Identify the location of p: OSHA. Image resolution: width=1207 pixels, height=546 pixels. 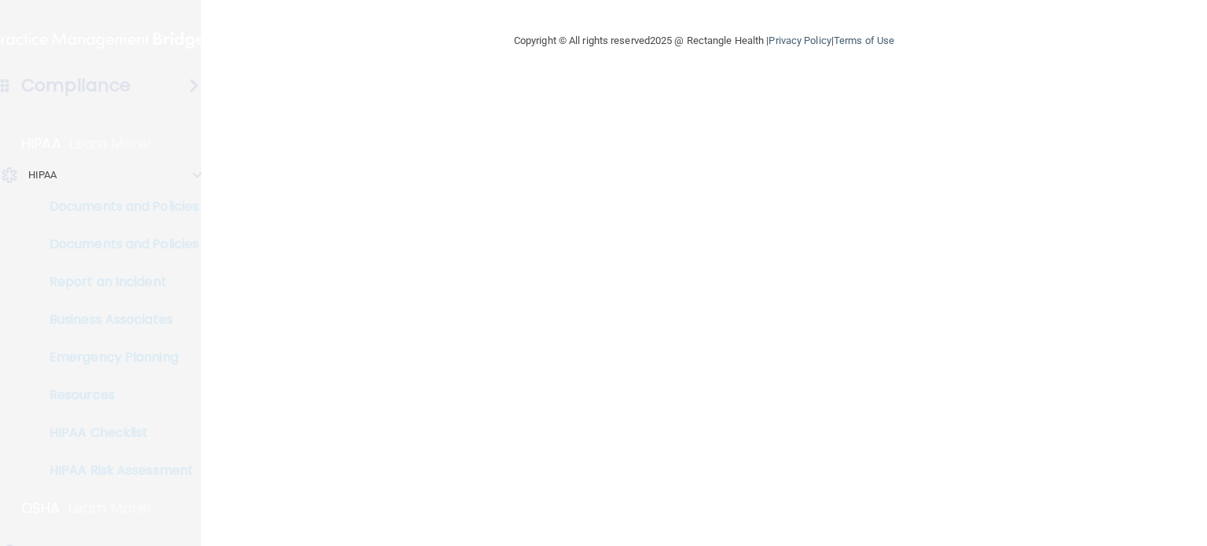
(41, 508).